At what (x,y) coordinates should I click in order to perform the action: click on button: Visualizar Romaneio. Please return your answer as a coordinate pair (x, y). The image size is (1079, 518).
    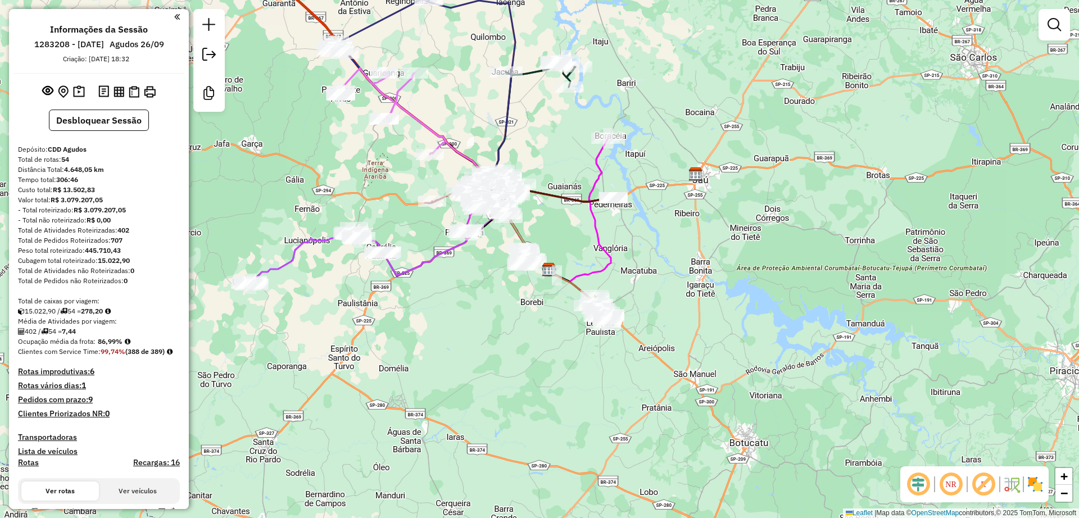
    Looking at the image, I should click on (134, 92).